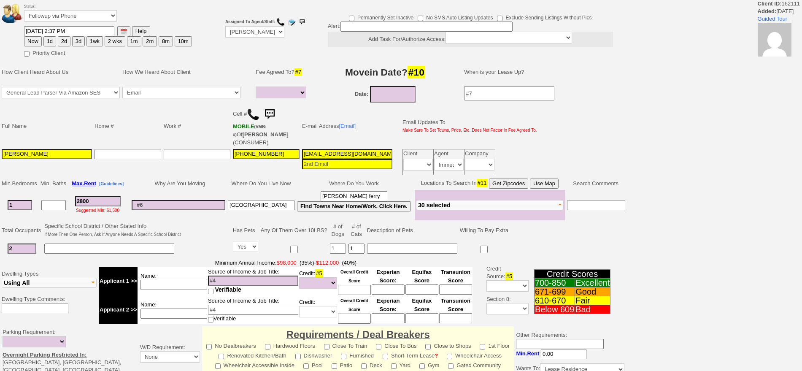 The image size is (802, 371). Describe the element at coordinates (554, 309) in the screenshot. I see `td: Below 609` at that location.